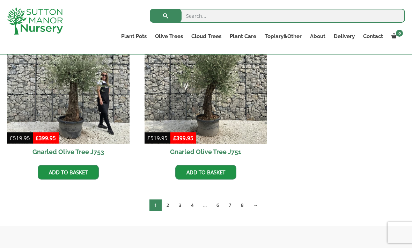 This screenshot has height=248, width=412. I want to click on h2: Gnarled Olive Tree J751, so click(206, 152).